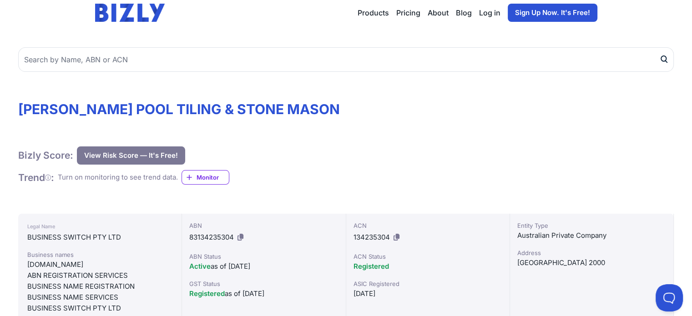  What do you see at coordinates (100, 276) in the screenshot?
I see `div: ABN REGISTRATION SERVICES` at bounding box center [100, 276].